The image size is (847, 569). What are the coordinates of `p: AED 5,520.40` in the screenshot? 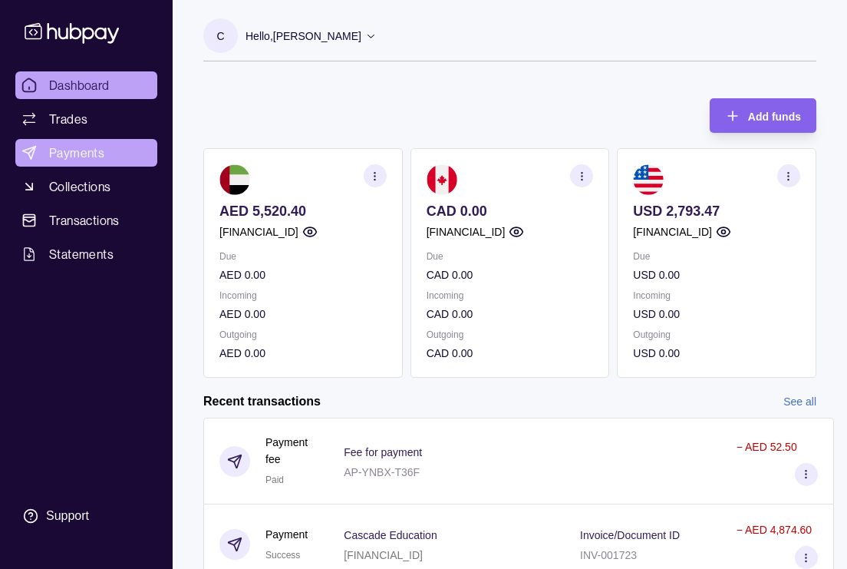 It's located at (303, 211).